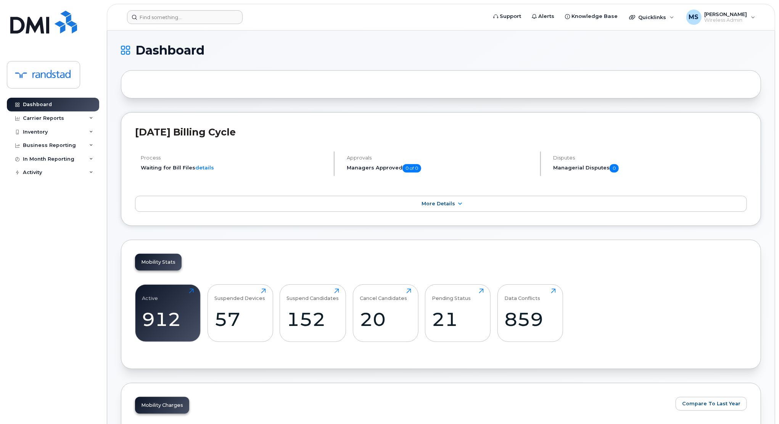  Describe the element at coordinates (440, 168) in the screenshot. I see `h5: Managers Approved` at that location.